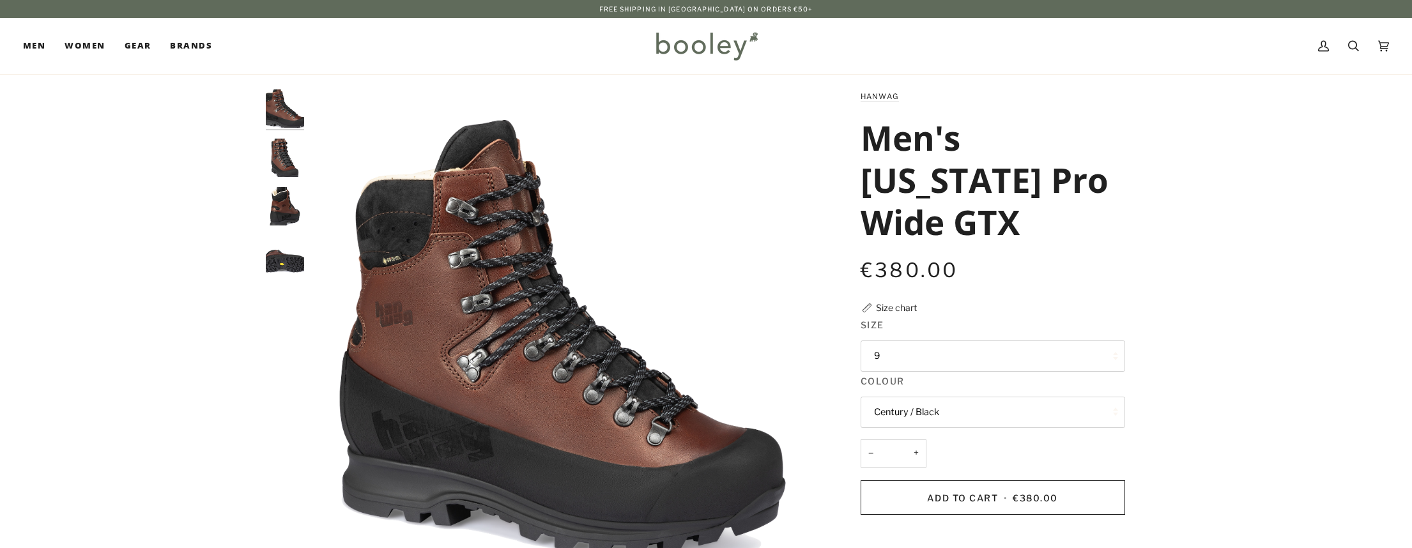 The height and width of the screenshot is (548, 1412). Describe the element at coordinates (39, 46) in the screenshot. I see `a: Men` at that location.